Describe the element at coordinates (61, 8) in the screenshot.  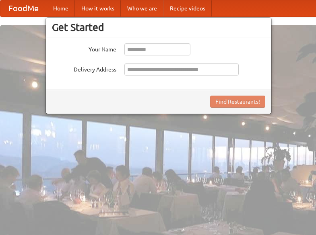
I see `a: Home` at that location.